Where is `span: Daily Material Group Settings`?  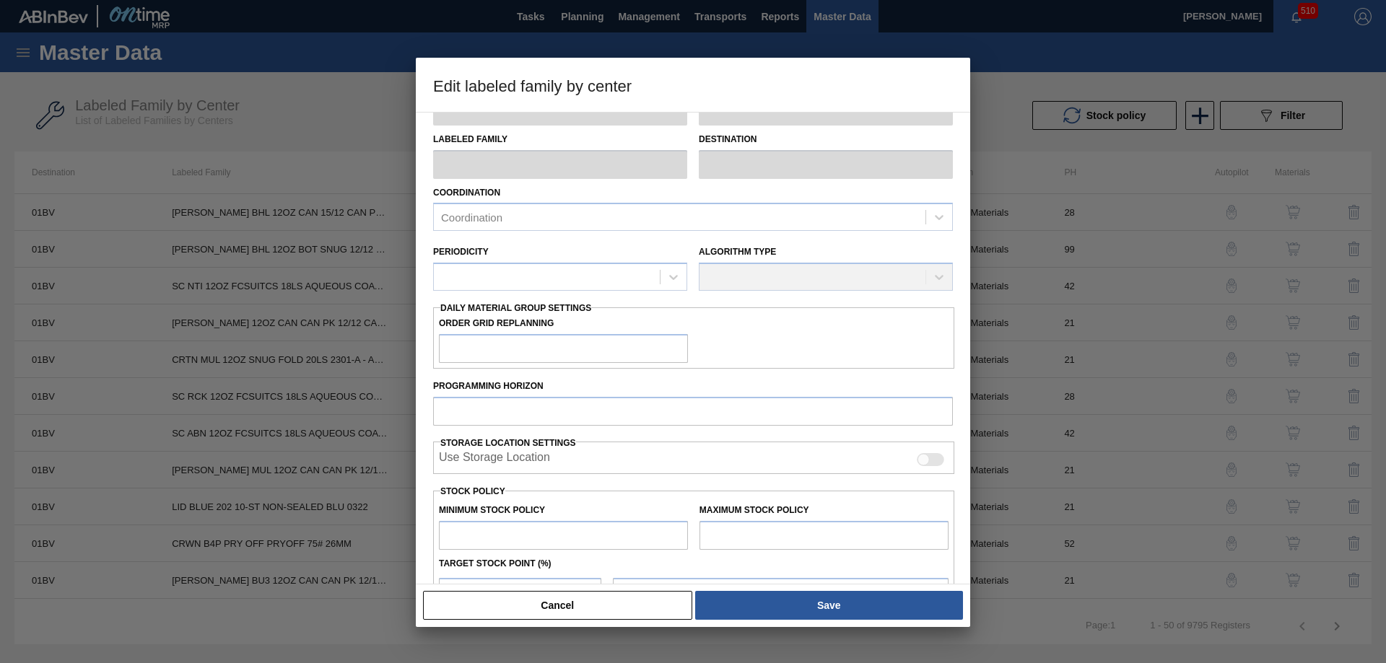 span: Daily Material Group Settings is located at coordinates (515, 308).